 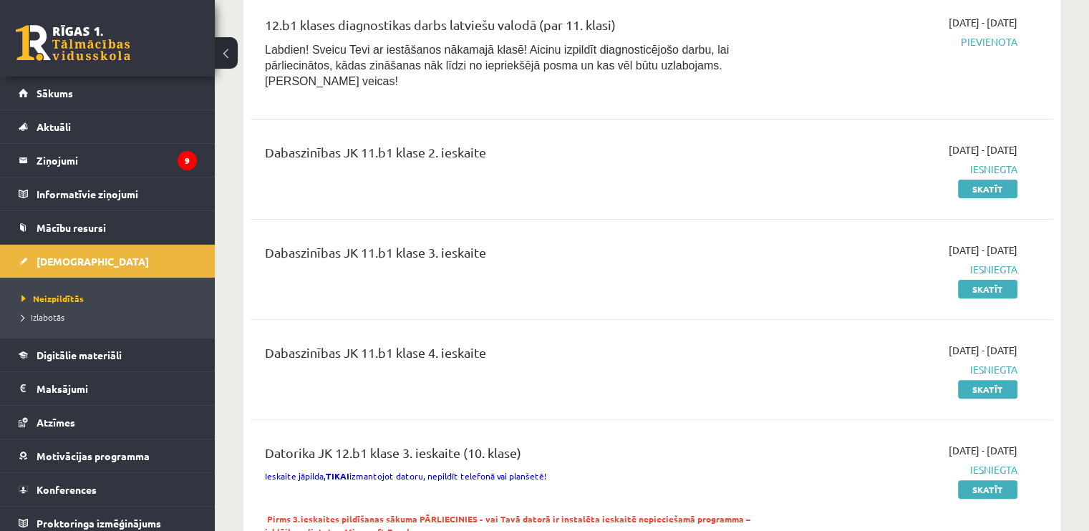 I want to click on legend: Maksājumi, so click(x=117, y=389).